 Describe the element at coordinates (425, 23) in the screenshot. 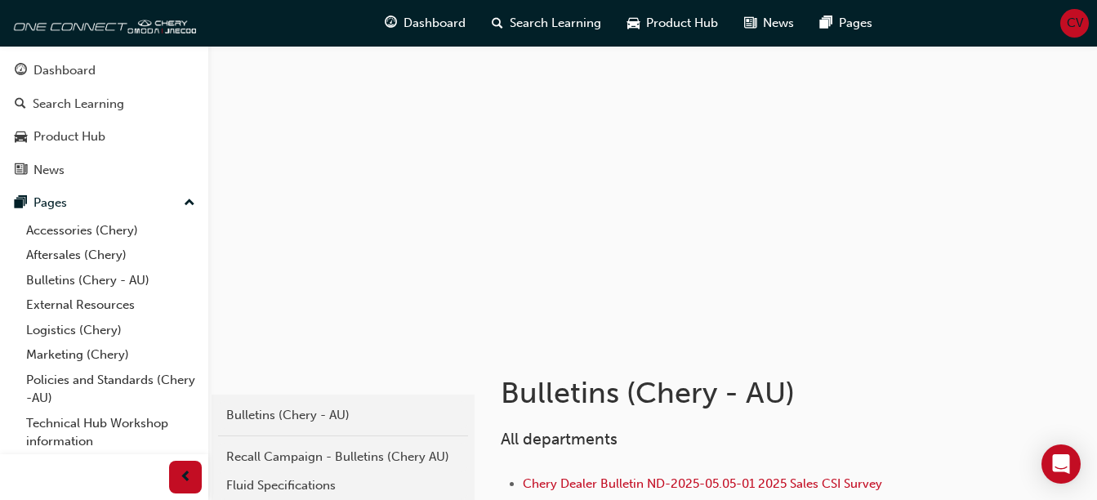

I see `a: guage-iconDashboard` at that location.